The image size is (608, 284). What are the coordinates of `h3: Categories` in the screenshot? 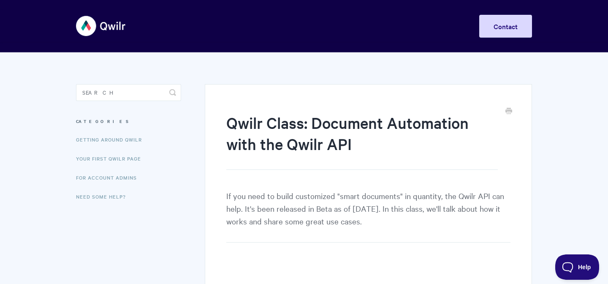 It's located at (128, 121).